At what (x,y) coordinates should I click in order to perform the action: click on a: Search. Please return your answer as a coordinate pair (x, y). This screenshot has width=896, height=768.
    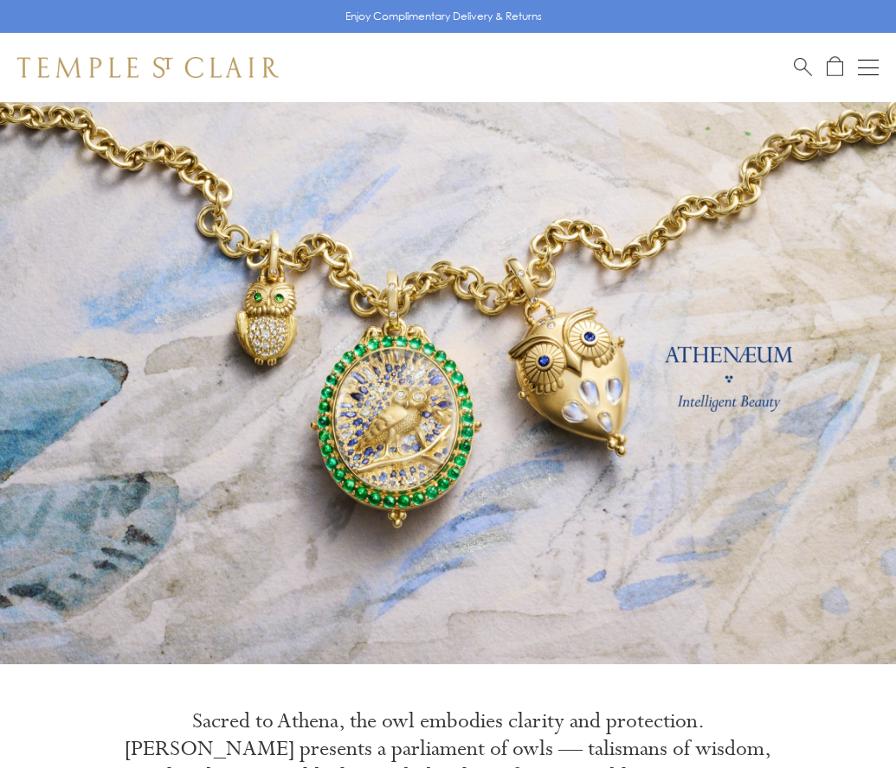
    Looking at the image, I should click on (802, 67).